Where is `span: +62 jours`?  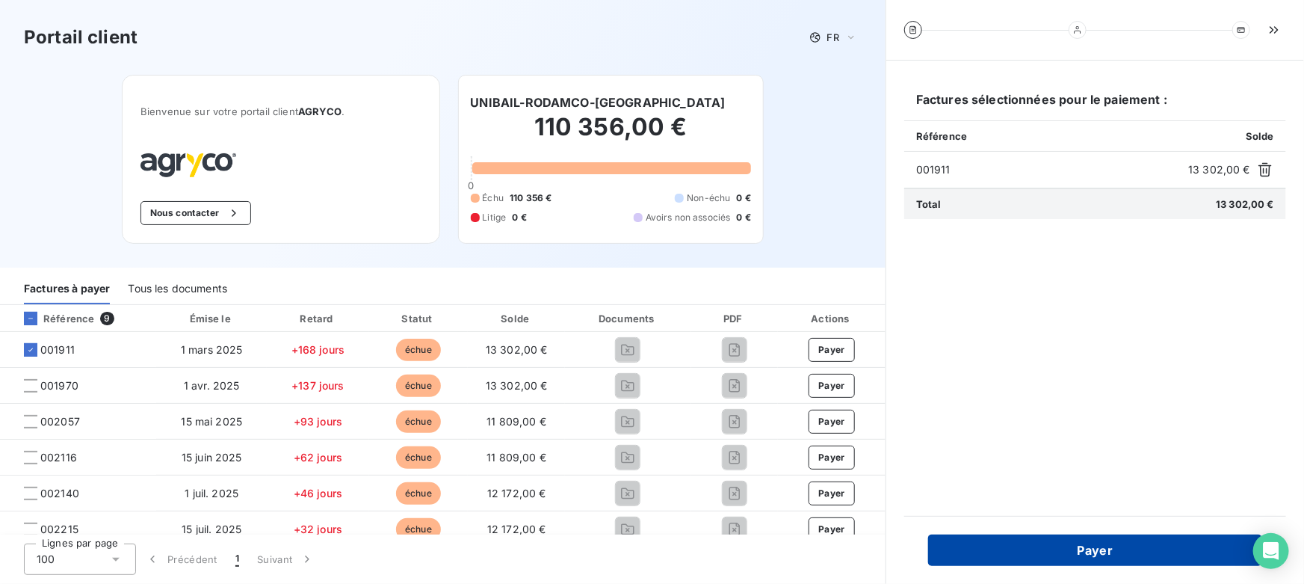 span: +62 jours is located at coordinates (318, 457).